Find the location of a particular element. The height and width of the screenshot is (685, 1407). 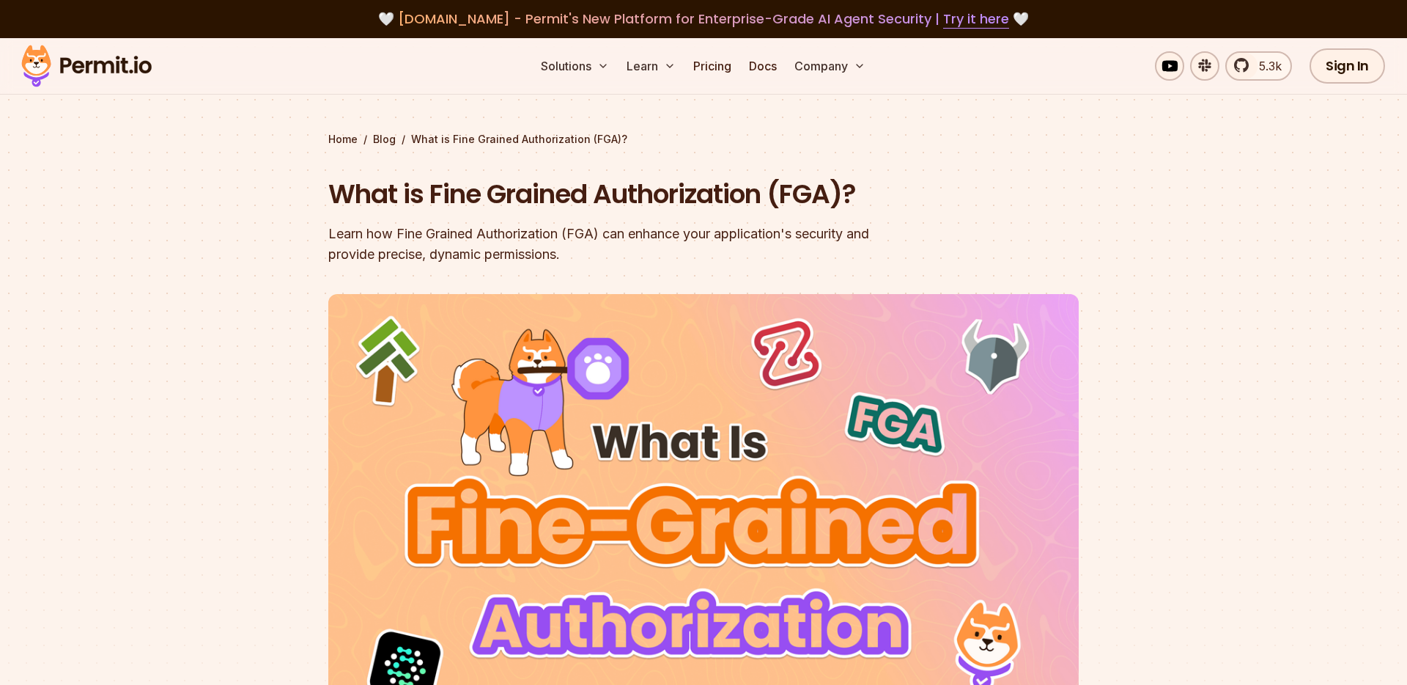

a: Blog is located at coordinates (384, 139).